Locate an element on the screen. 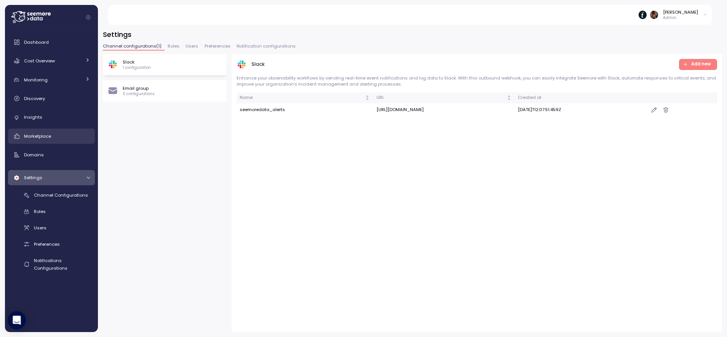 This screenshot has width=727, height=337. div: Name is located at coordinates (302, 98).